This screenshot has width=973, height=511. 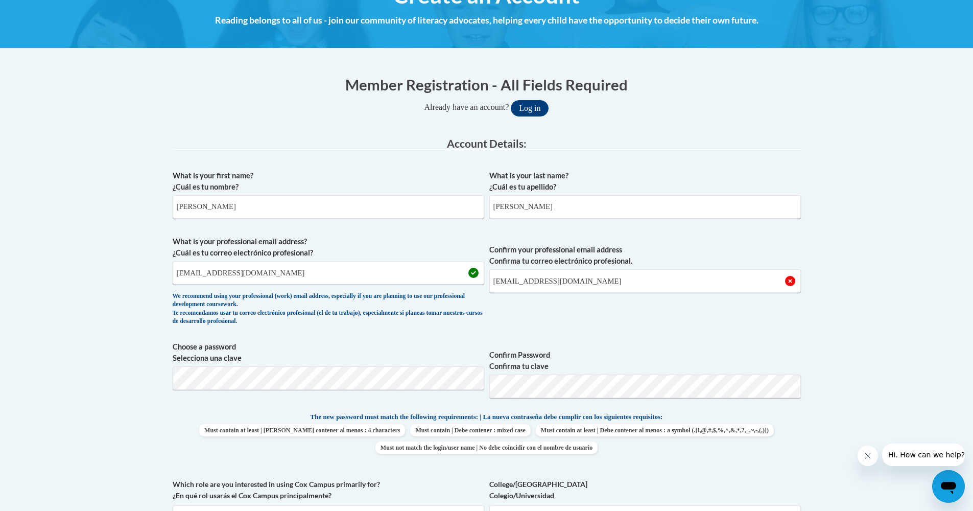 What do you see at coordinates (487, 84) in the screenshot?
I see `h1: Member Registration - All Fields Required` at bounding box center [487, 84].